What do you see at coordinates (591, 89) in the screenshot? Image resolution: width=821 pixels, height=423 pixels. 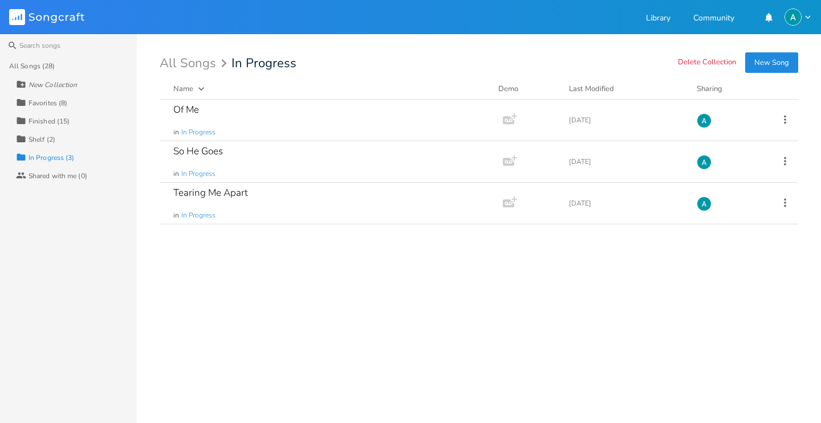 I see `div: Last Modified` at bounding box center [591, 89].